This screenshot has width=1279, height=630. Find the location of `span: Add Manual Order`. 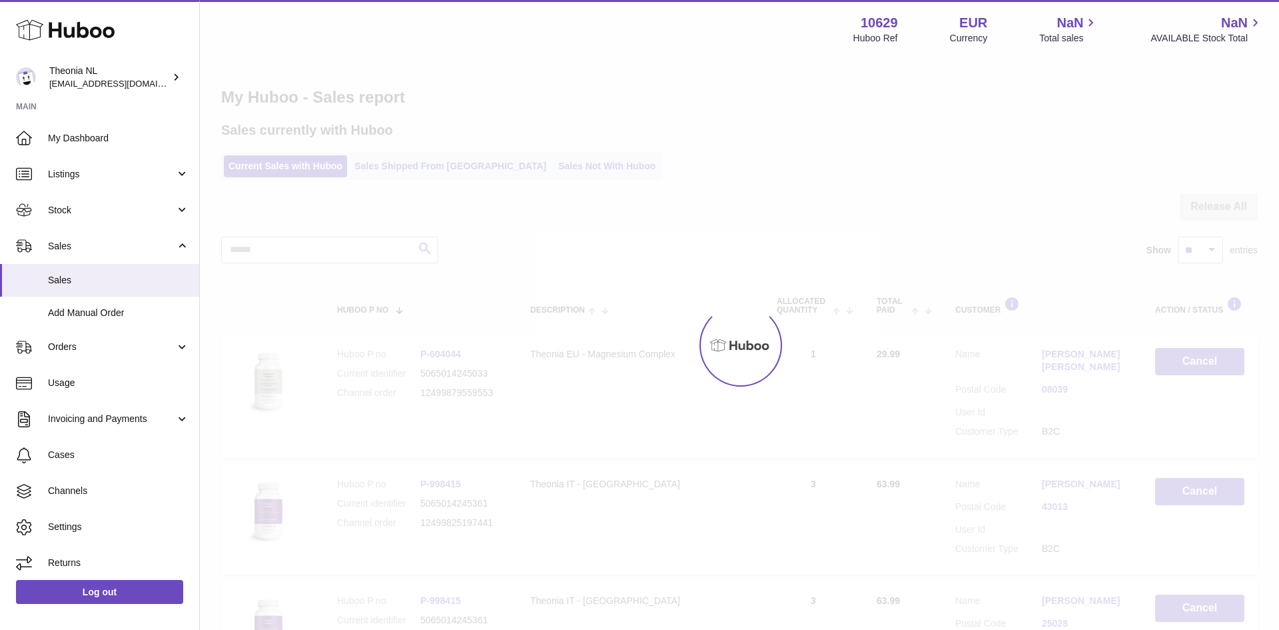

span: Add Manual Order is located at coordinates (119, 312).